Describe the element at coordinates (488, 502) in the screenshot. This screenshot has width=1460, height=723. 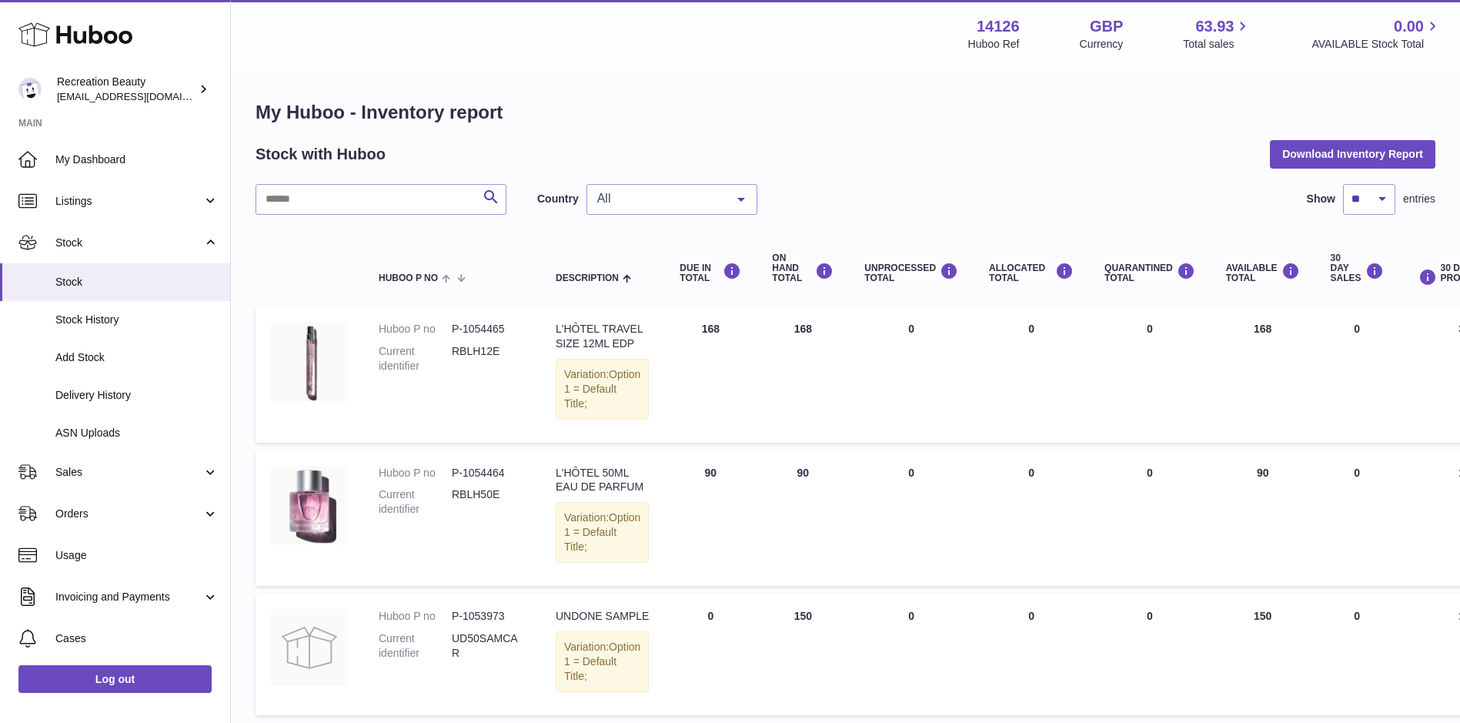
I see `dd: RBLH50E` at that location.